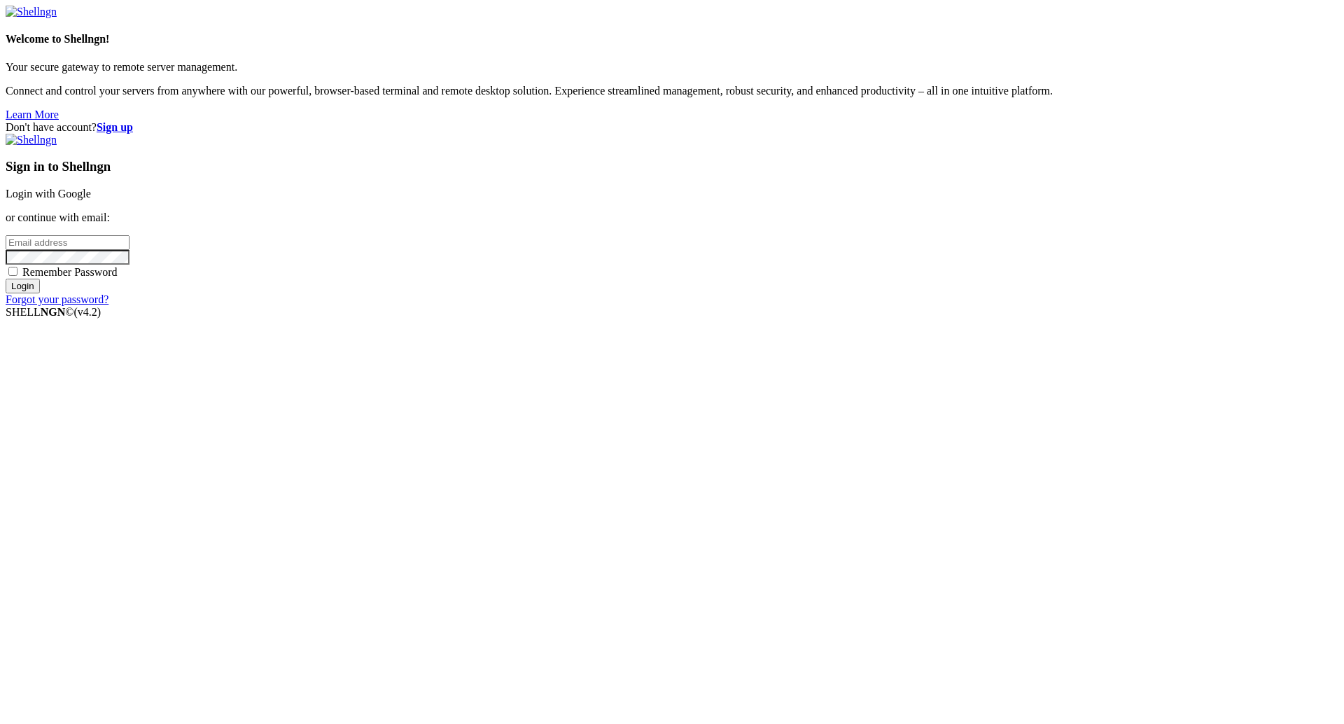 The height and width of the screenshot is (724, 1344). What do you see at coordinates (53, 312) in the screenshot?
I see `span: SHELL ©` at bounding box center [53, 312].